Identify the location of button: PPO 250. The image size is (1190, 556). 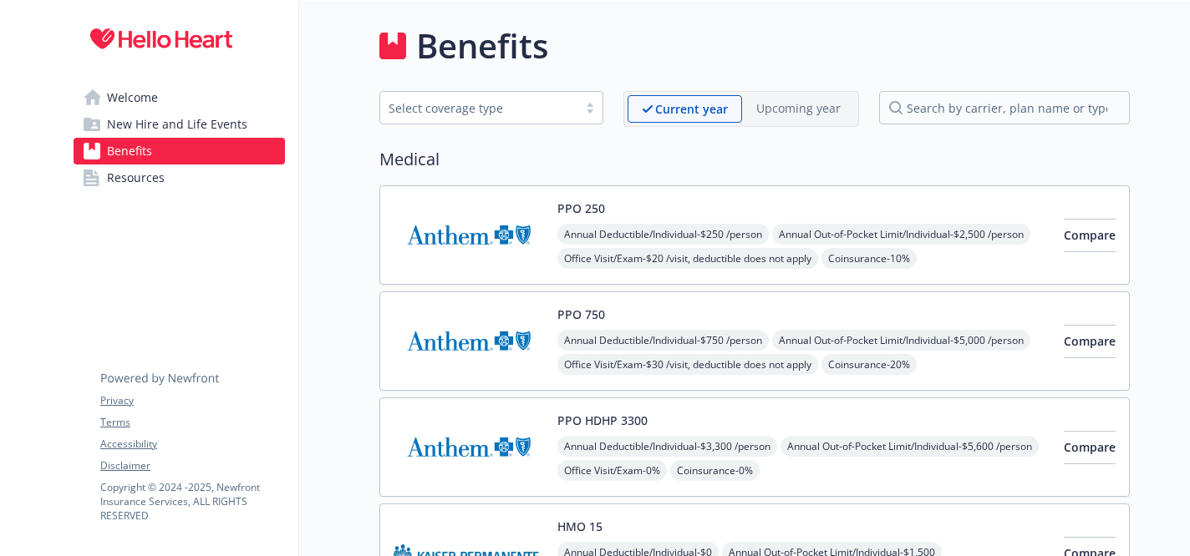
(581, 208).